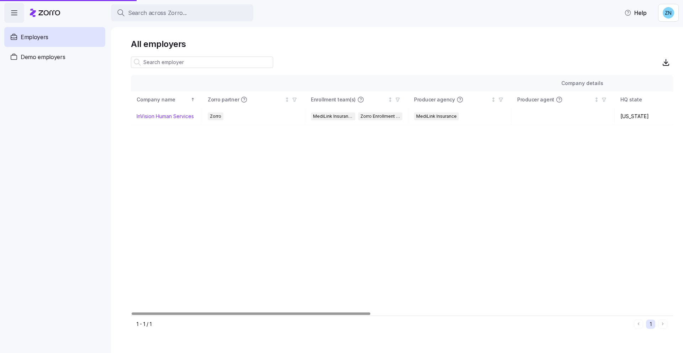 The image size is (683, 353). Describe the element at coordinates (165, 116) in the screenshot. I see `a: InVision Human Services` at that location.